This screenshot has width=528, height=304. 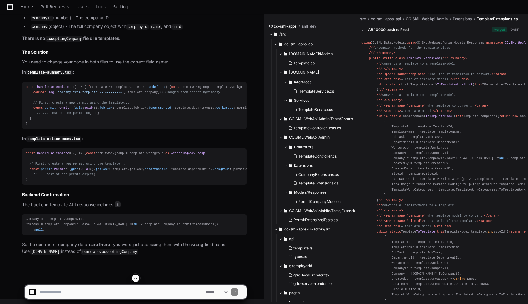 I want to click on span: TemplateService.cs, so click(x=316, y=110).